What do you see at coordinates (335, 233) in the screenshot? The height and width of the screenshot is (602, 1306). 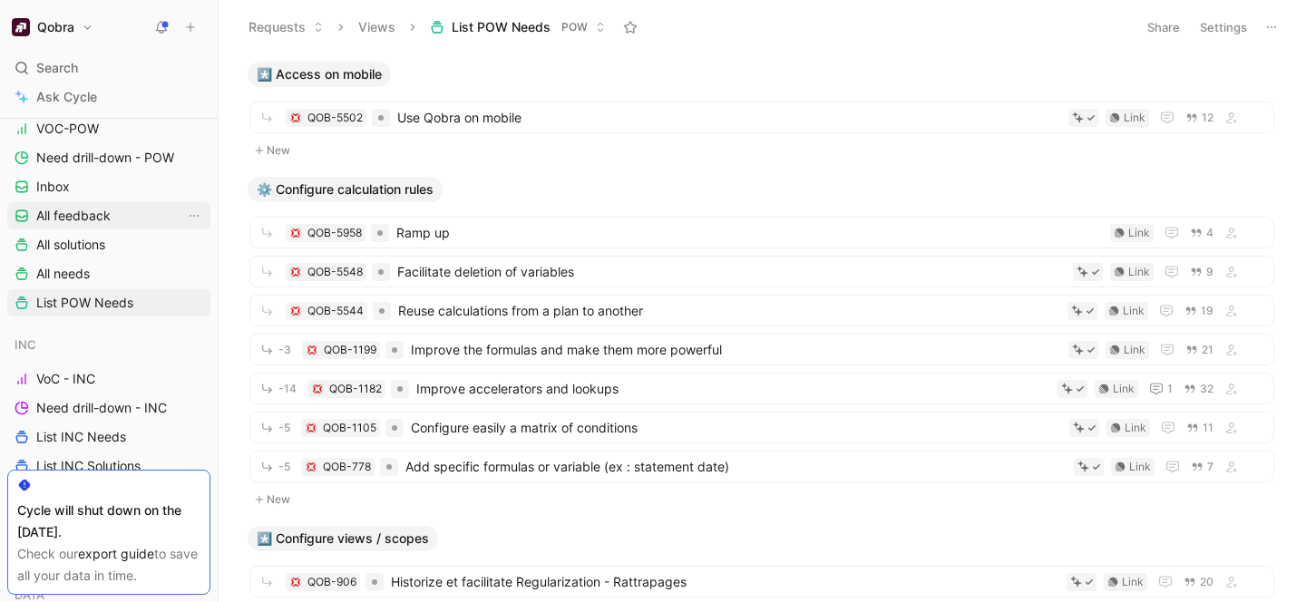 I see `div: QOB-5958` at bounding box center [335, 233].